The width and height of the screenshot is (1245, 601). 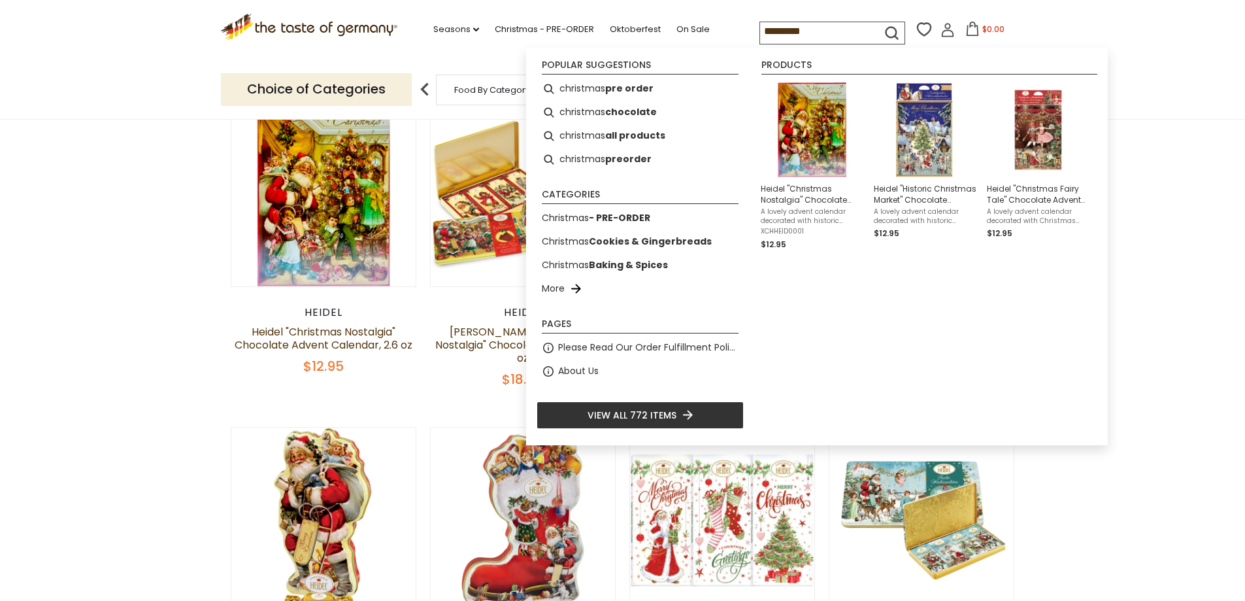 I want to click on li: christmas chocolate, so click(x=640, y=112).